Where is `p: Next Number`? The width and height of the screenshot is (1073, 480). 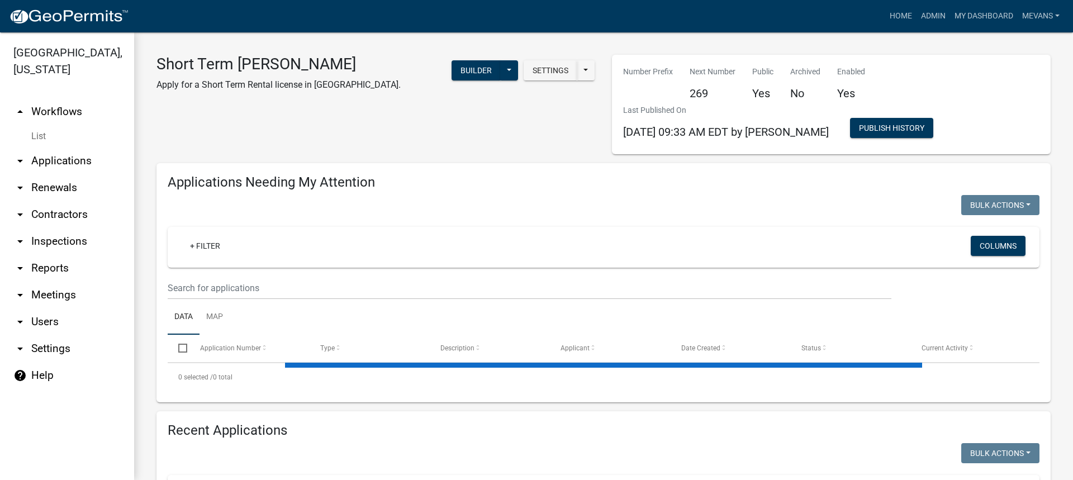
p: Next Number is located at coordinates (713, 72).